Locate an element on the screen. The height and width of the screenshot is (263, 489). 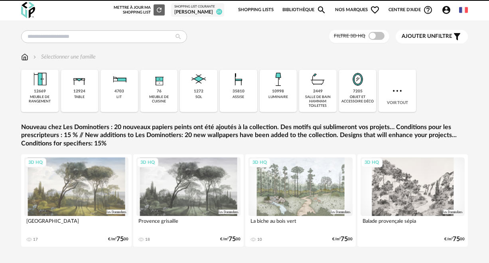
div: 12924 is located at coordinates (79, 91).